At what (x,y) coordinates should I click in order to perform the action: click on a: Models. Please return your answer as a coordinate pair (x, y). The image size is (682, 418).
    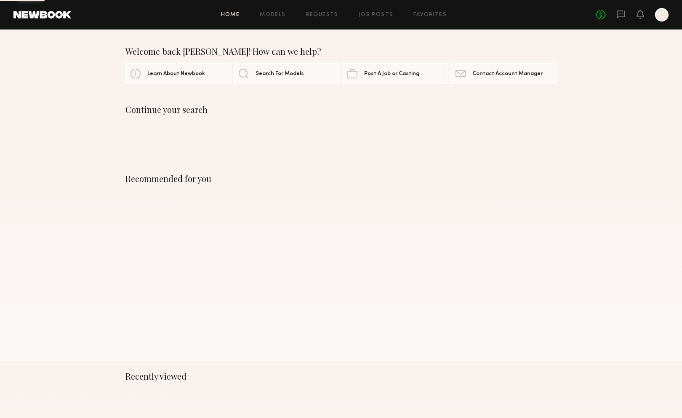
    Looking at the image, I should click on (272, 15).